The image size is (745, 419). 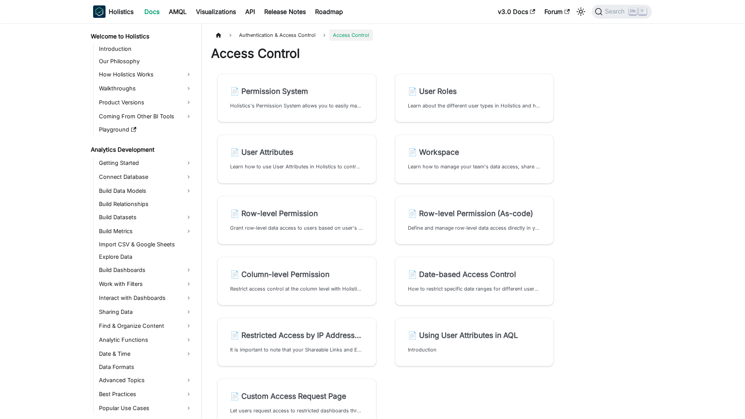 I want to click on a: How Holistics Works, so click(x=146, y=75).